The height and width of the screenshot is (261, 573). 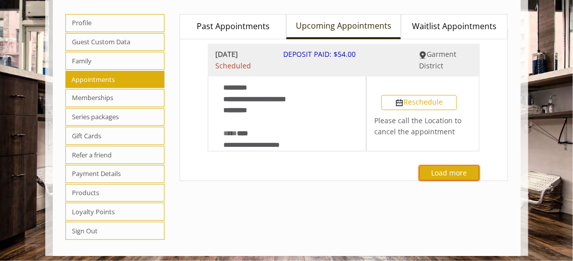 I want to click on span: Products, so click(x=115, y=193).